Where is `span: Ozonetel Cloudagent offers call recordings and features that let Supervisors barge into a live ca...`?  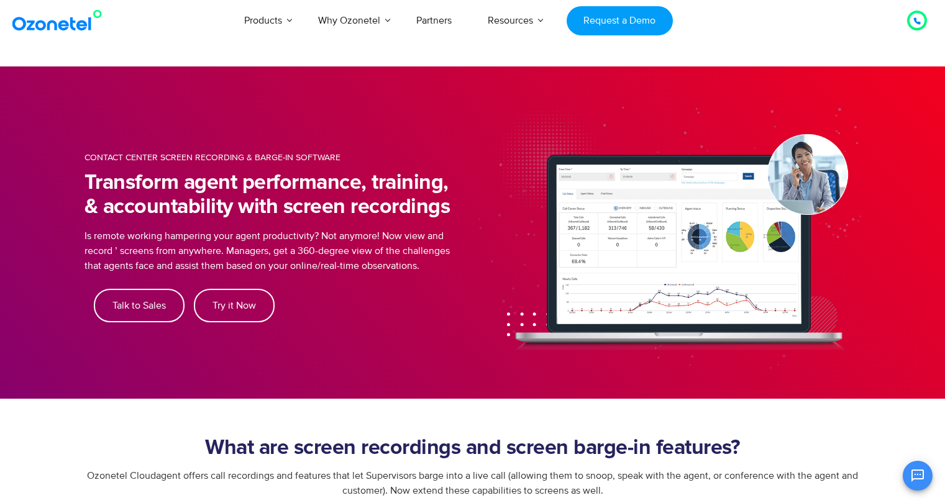 span: Ozonetel Cloudagent offers call recordings and features that let Supervisors barge into a live ca... is located at coordinates (472, 483).